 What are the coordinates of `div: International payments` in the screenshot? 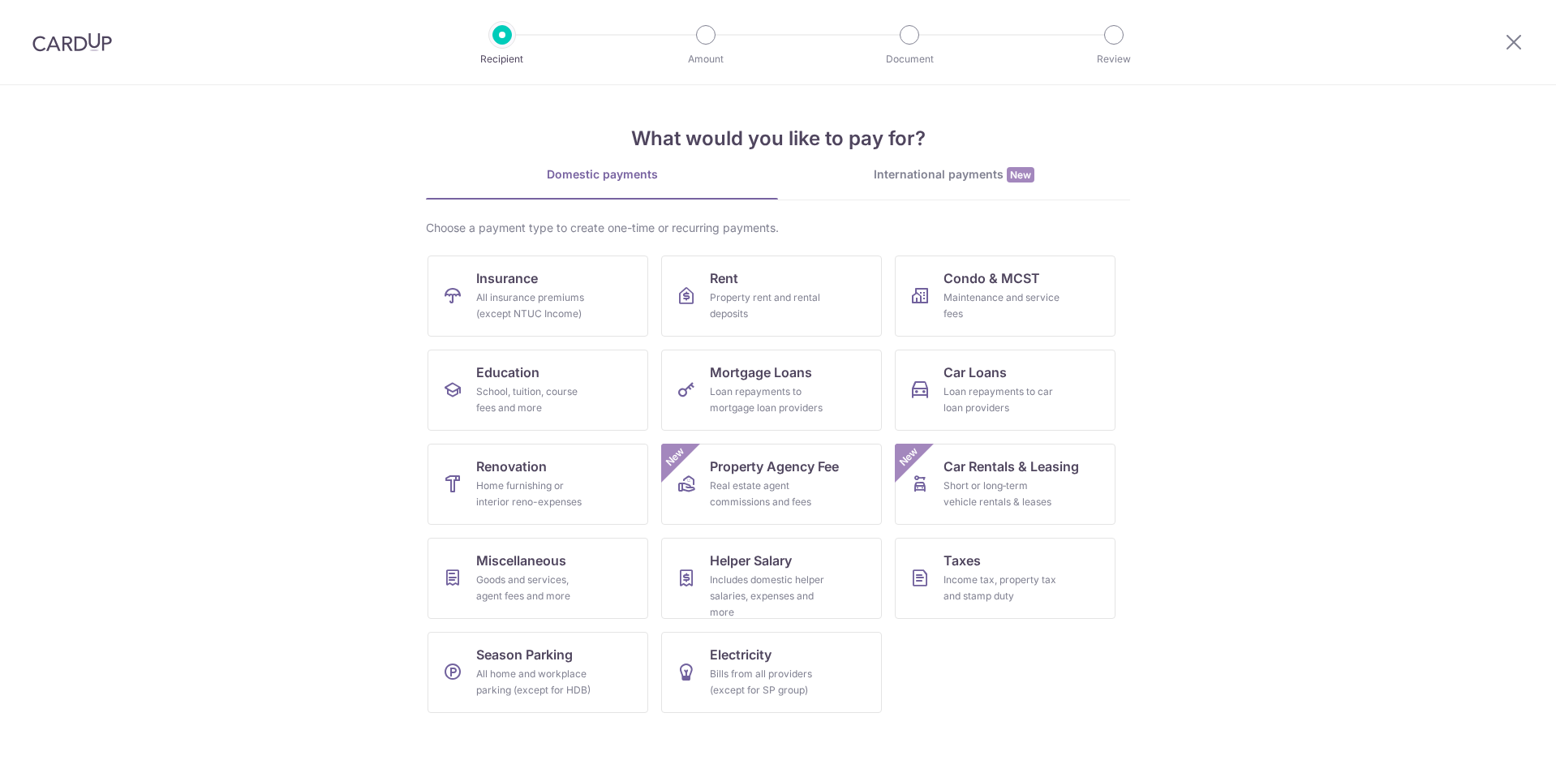 It's located at (954, 174).